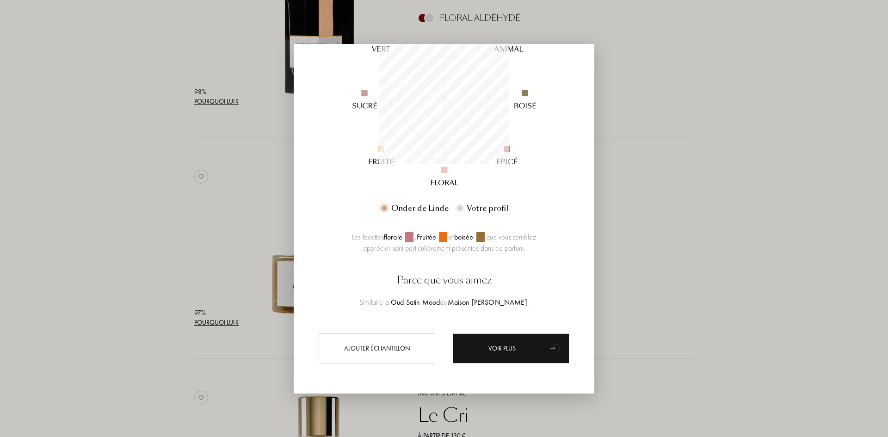  I want to click on span: fruitée, so click(428, 237).